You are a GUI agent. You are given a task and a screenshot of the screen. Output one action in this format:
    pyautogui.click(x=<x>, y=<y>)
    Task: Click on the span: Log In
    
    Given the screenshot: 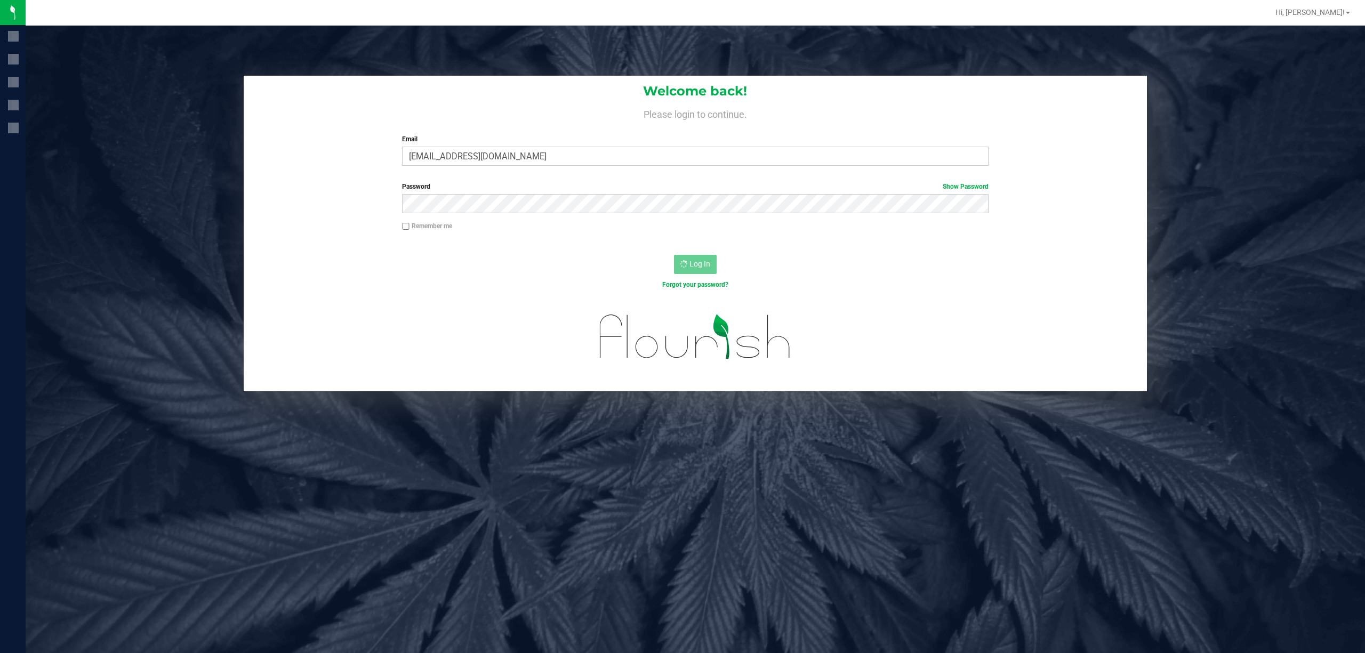 What is the action you would take?
    pyautogui.click(x=700, y=264)
    